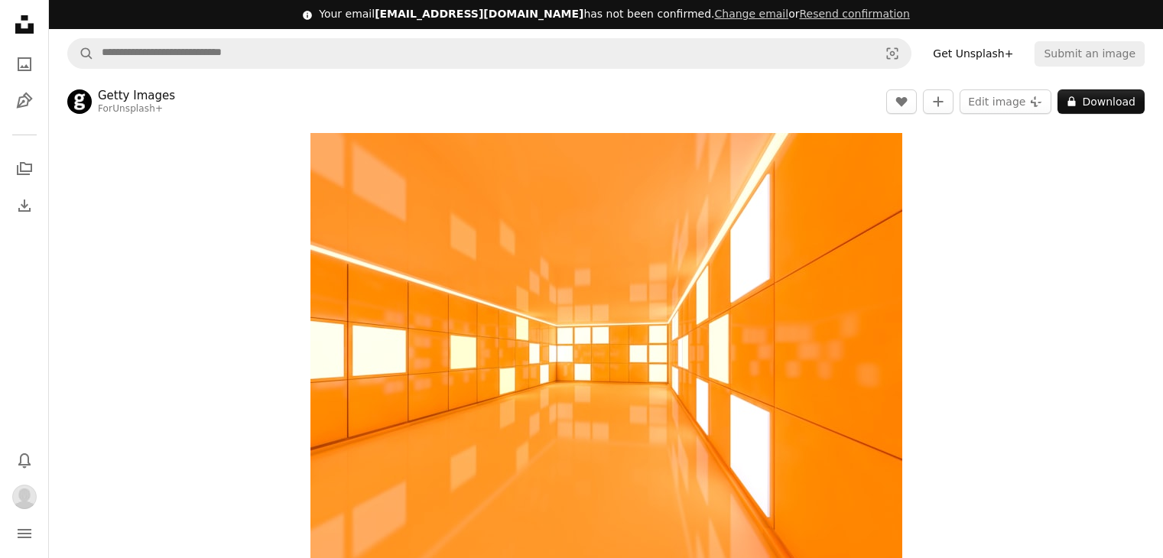 The image size is (1163, 558). I want to click on button: Search Unsplash, so click(81, 54).